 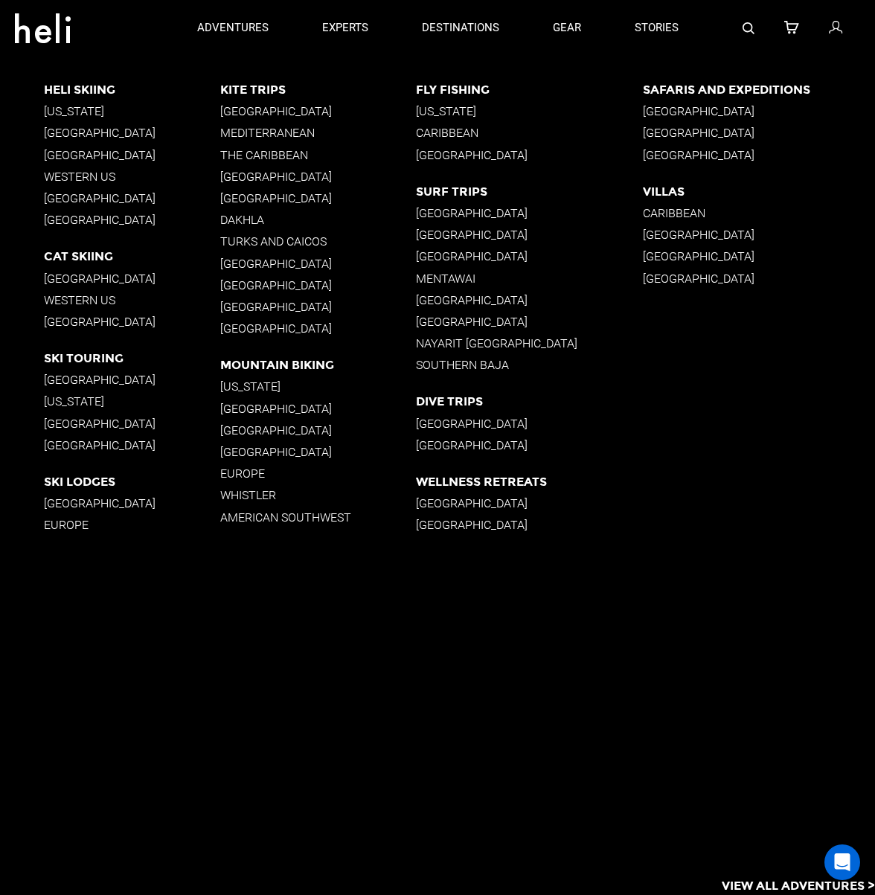 I want to click on p: Ski Touring, so click(x=132, y=358).